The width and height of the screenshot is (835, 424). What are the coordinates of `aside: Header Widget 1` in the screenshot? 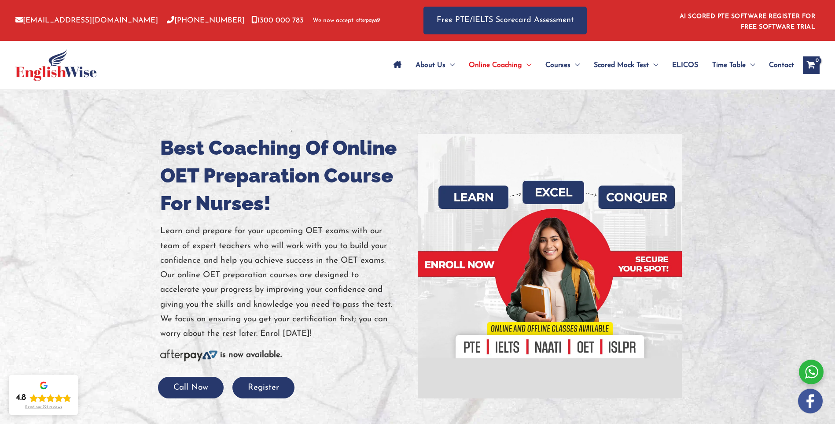 It's located at (747, 20).